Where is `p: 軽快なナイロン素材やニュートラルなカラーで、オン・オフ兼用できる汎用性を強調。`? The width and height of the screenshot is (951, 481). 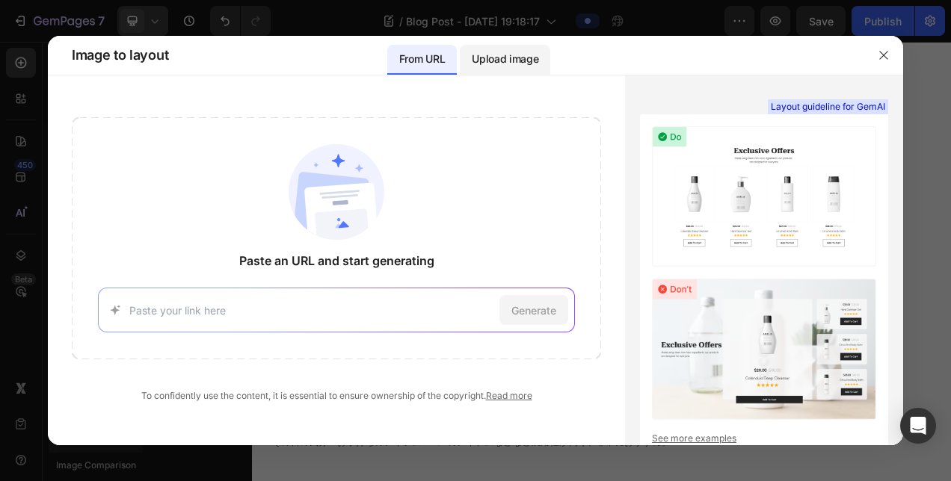
p: 軽快なナイロン素材やニュートラルなカラーで、オン・オフ兼用できる汎用性を強調。 is located at coordinates (449, 144).